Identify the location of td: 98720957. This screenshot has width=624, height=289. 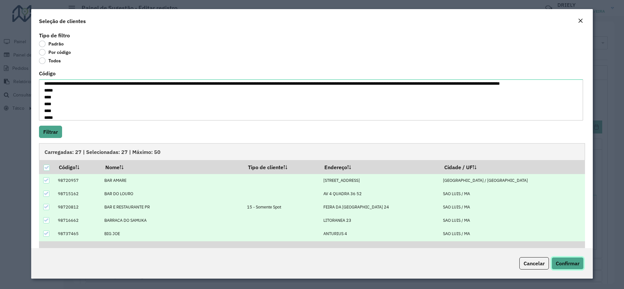
(77, 181).